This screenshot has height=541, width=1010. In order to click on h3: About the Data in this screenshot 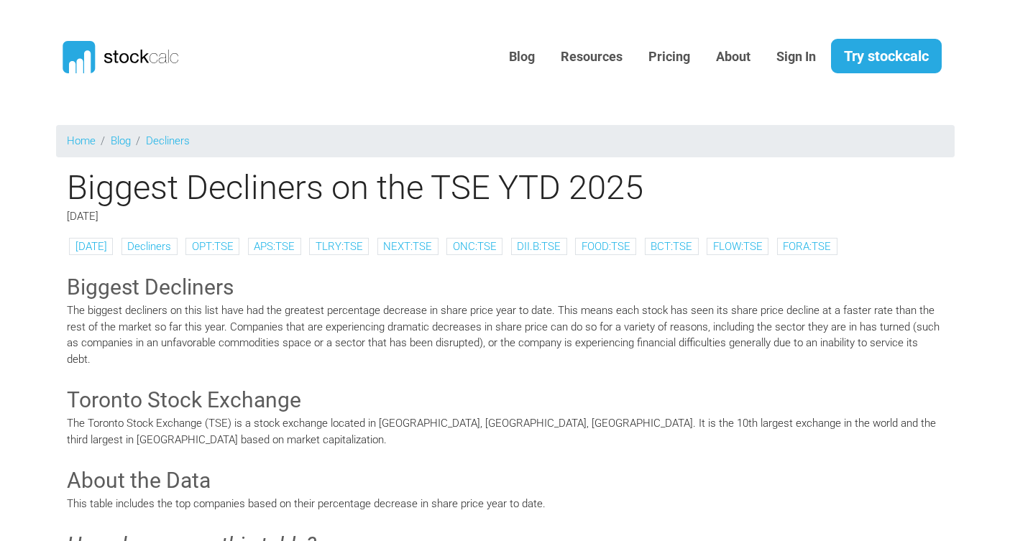, I will do `click(506, 481)`.